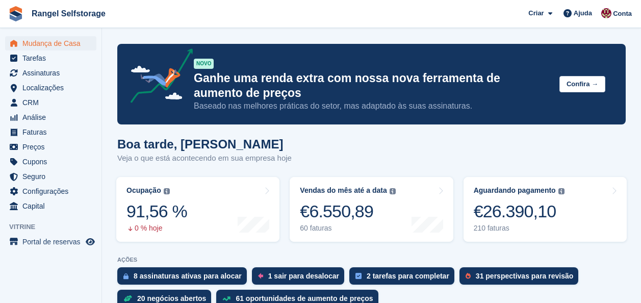 This screenshot has height=303, width=641. I want to click on a: Rangel Selfstorage, so click(68, 13).